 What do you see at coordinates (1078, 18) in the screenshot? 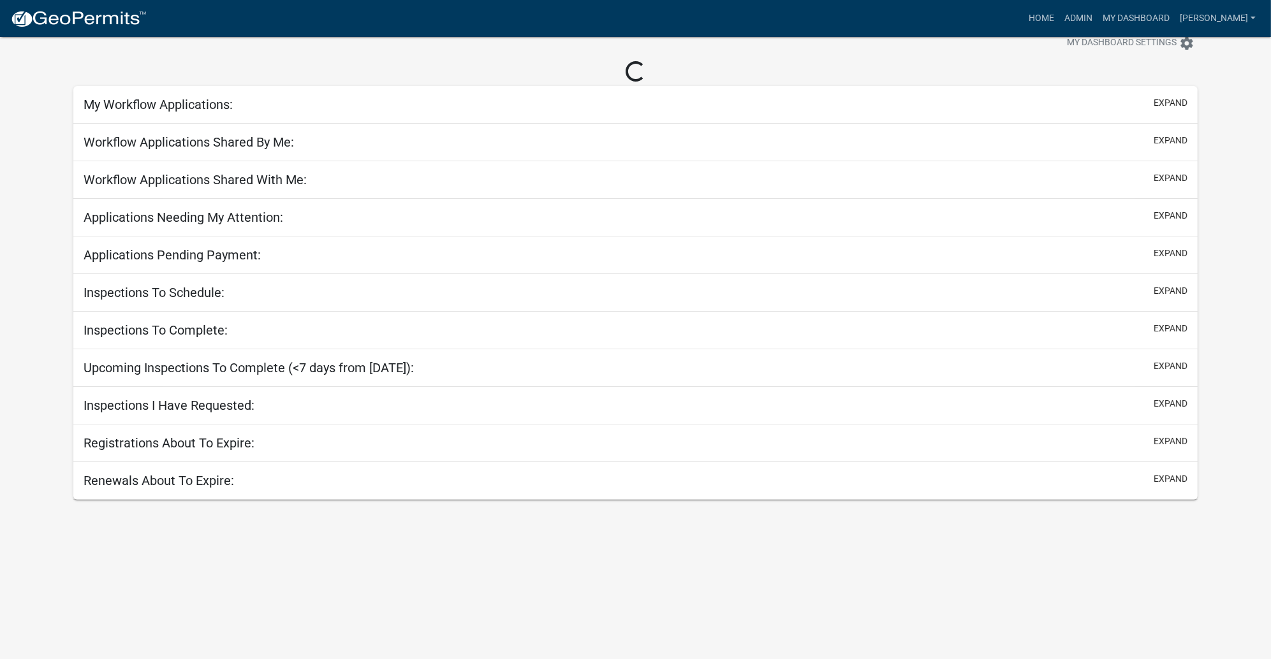
I see `a: Admin` at bounding box center [1078, 18].